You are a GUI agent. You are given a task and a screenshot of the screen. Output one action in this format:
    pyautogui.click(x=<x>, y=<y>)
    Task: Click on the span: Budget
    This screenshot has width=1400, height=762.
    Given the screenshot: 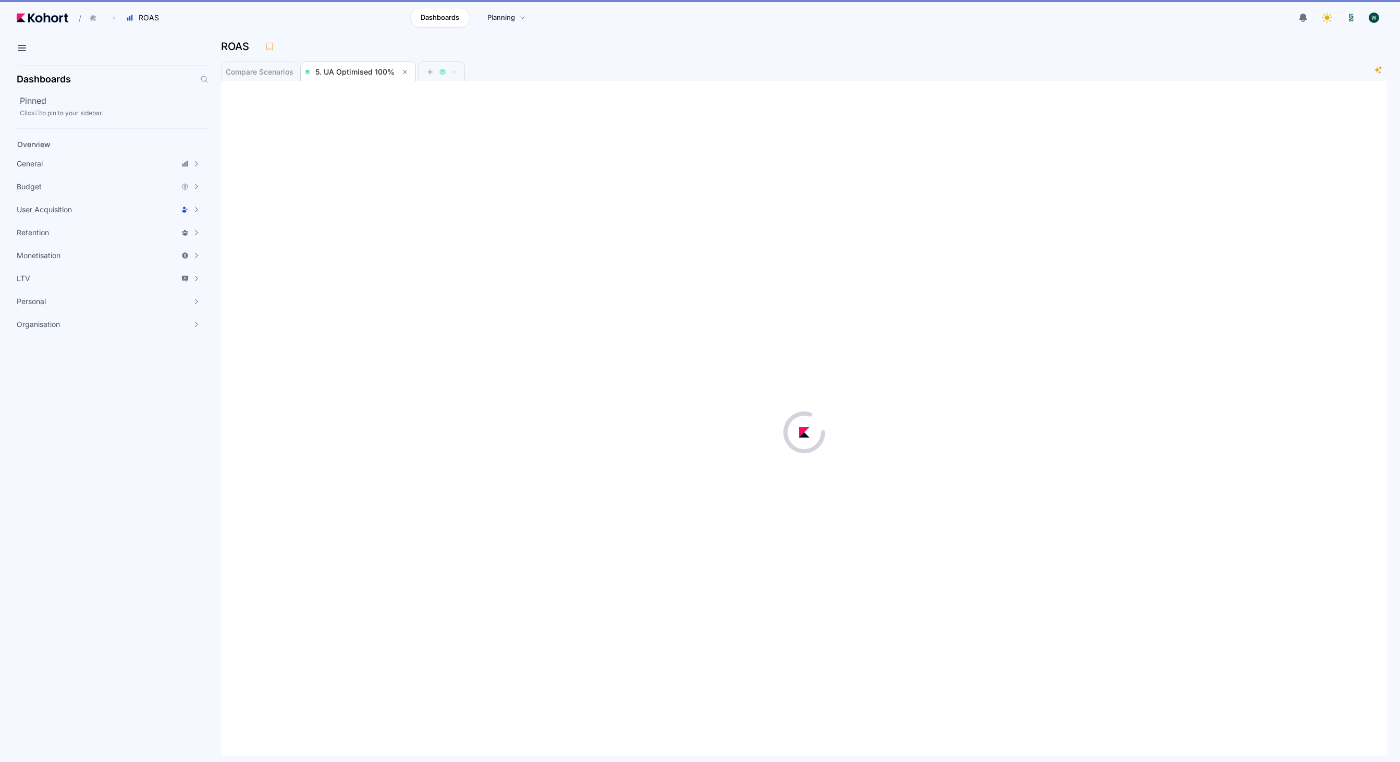 What is the action you would take?
    pyautogui.click(x=29, y=187)
    